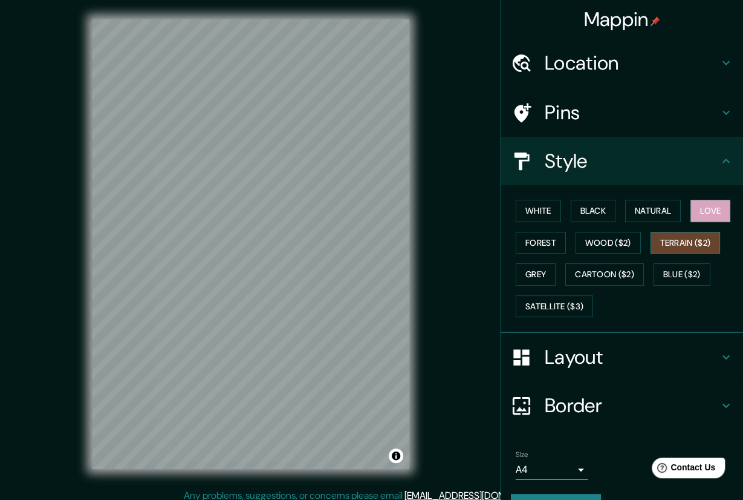 Image resolution: width=743 pixels, height=500 pixels. Describe the element at coordinates (605, 274) in the screenshot. I see `button: Cartoon ($2)` at that location.